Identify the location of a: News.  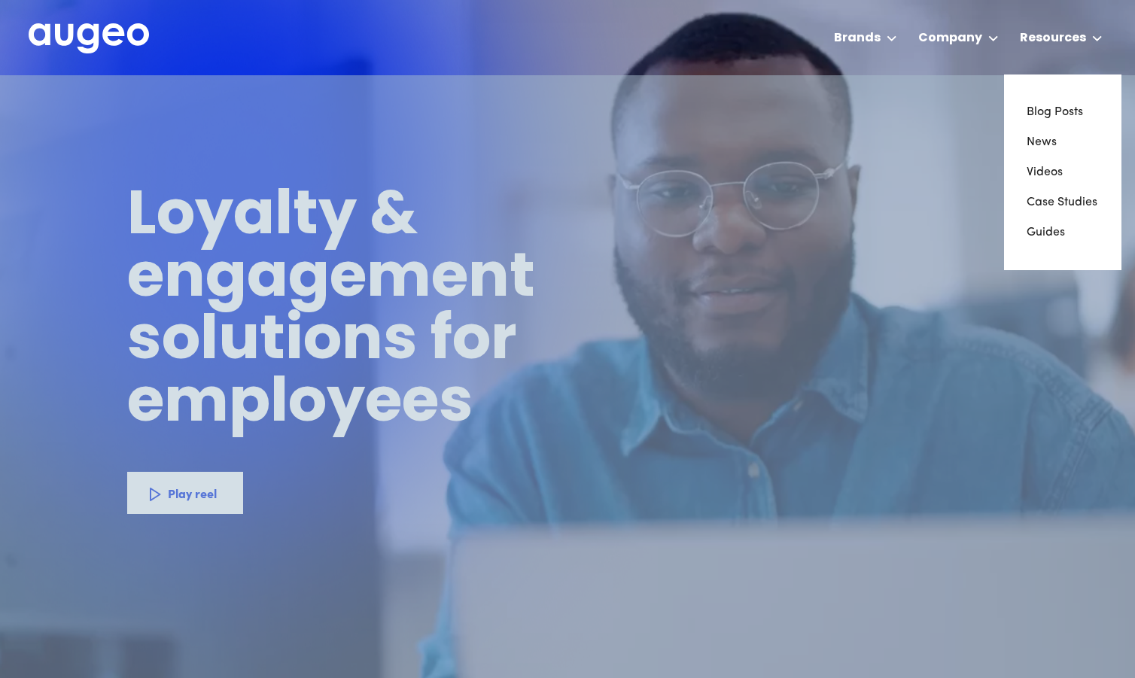
(1063, 142).